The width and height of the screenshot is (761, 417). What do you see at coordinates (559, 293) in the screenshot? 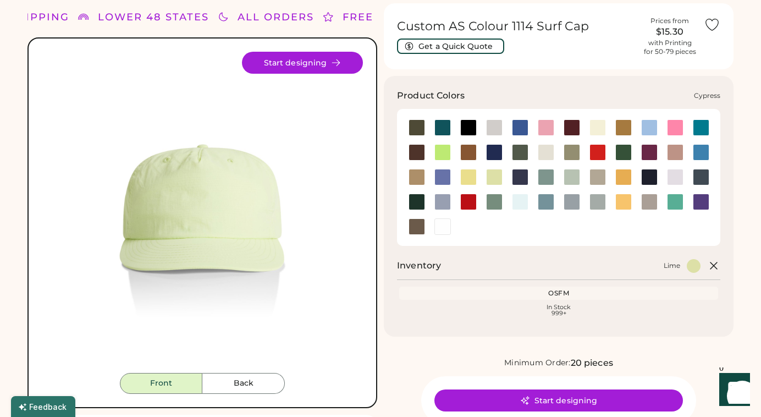
I see `div: OSFM` at bounding box center [559, 293].